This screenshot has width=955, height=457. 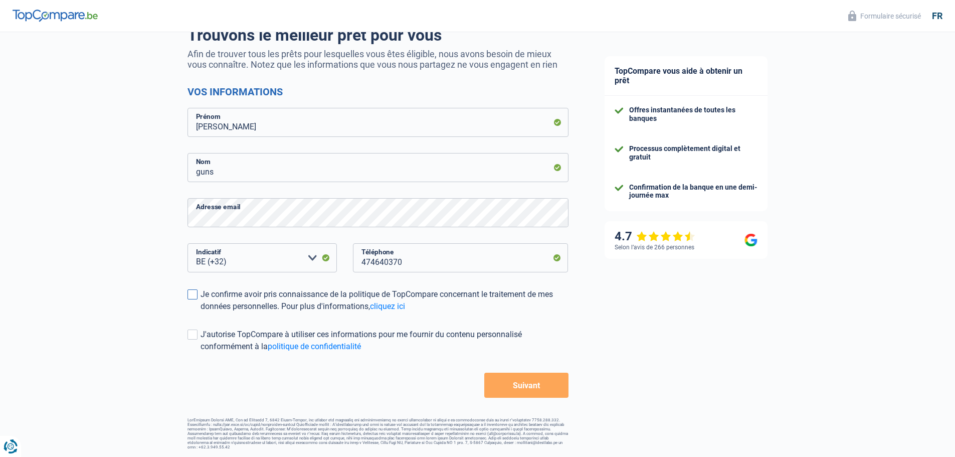 I want to click on img: TopCompare Logo, so click(x=55, y=16).